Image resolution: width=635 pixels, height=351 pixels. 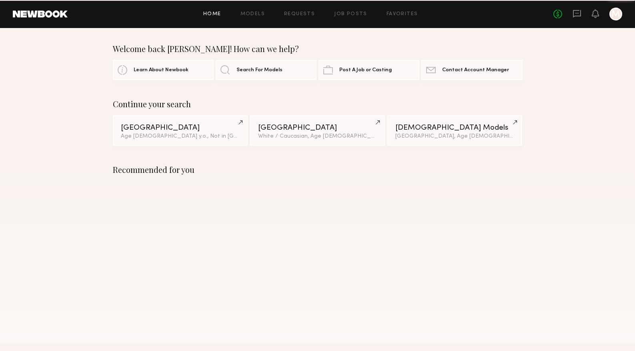 I want to click on a: Requests, so click(x=299, y=14).